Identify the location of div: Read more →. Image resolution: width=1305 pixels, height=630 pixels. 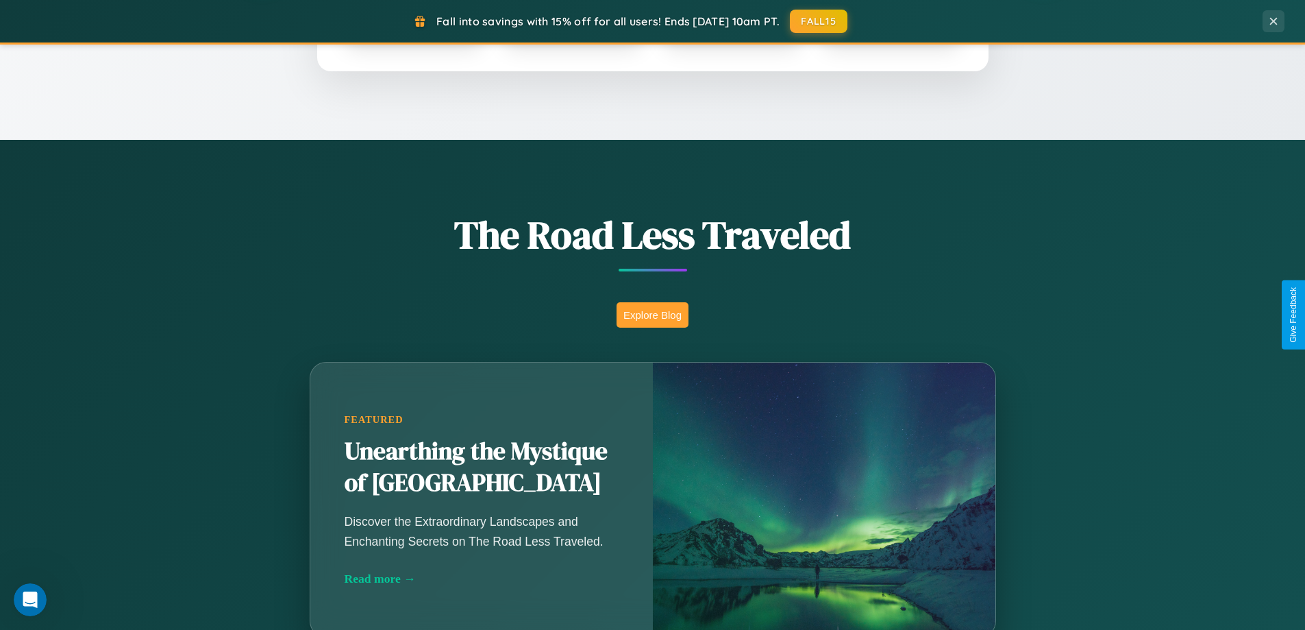
(482, 578).